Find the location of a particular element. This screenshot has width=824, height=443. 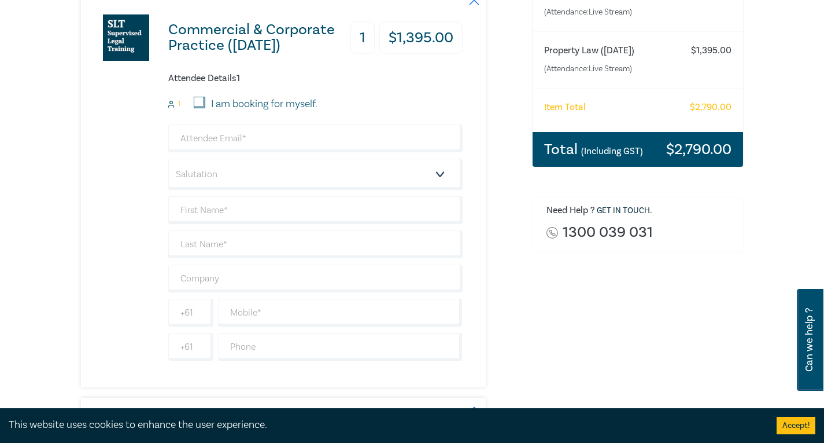

input: Company is located at coordinates (315, 278).